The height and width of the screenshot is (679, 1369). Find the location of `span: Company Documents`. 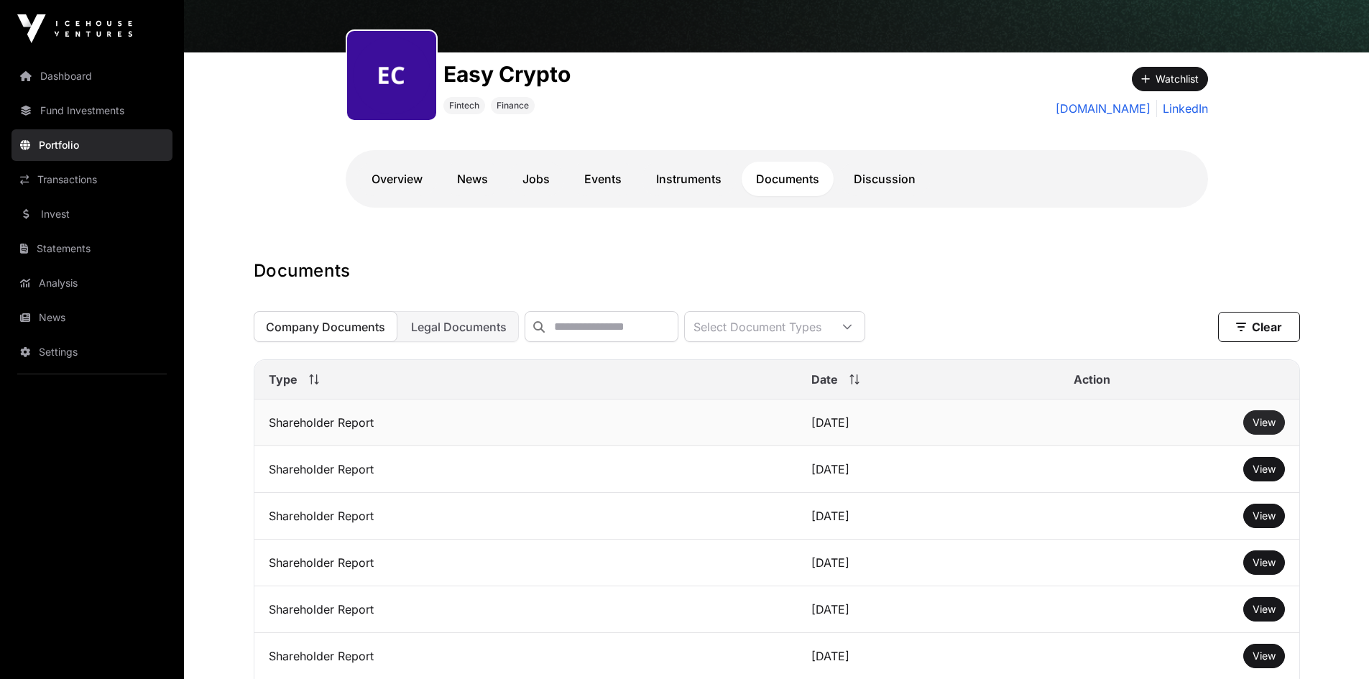

span: Company Documents is located at coordinates (326, 327).